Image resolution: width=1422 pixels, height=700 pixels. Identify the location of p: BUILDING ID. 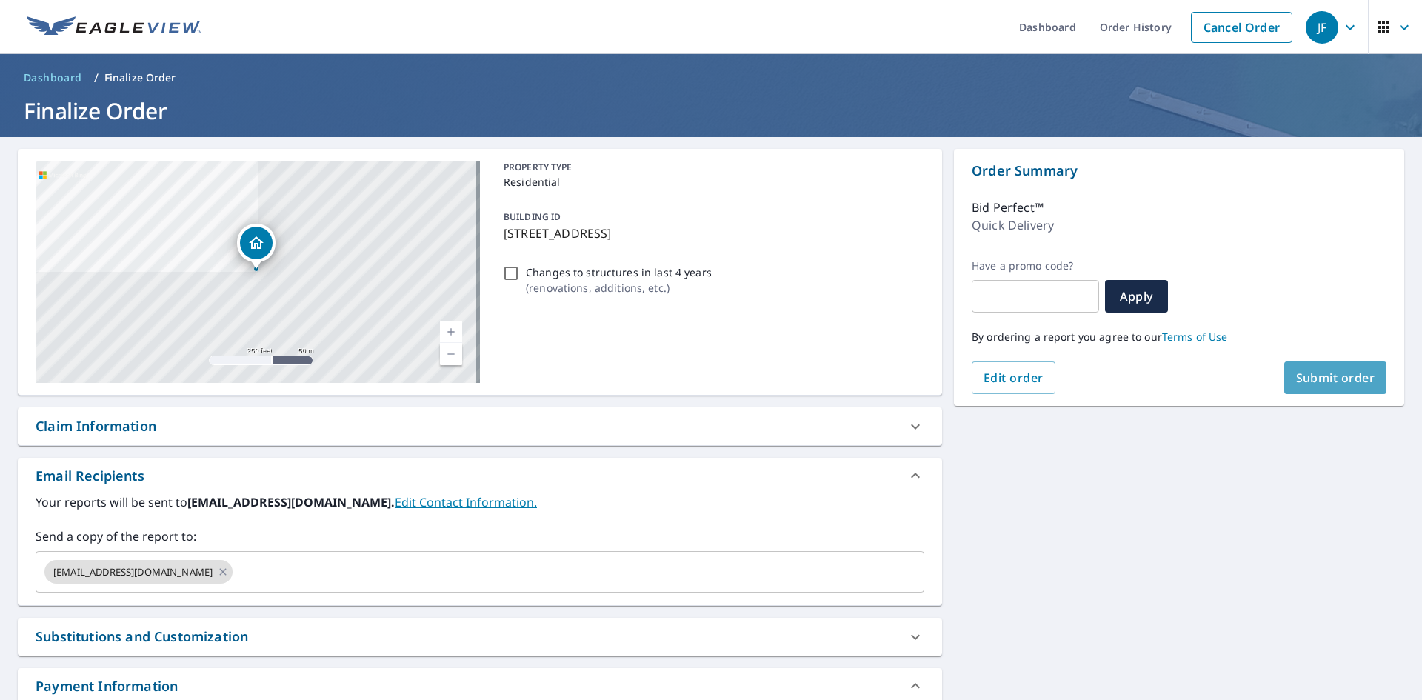
(532, 216).